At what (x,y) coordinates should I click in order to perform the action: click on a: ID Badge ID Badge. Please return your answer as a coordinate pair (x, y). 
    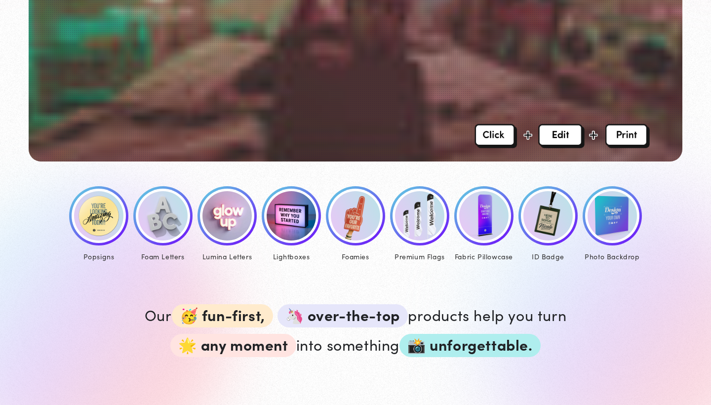
    Looking at the image, I should click on (548, 225).